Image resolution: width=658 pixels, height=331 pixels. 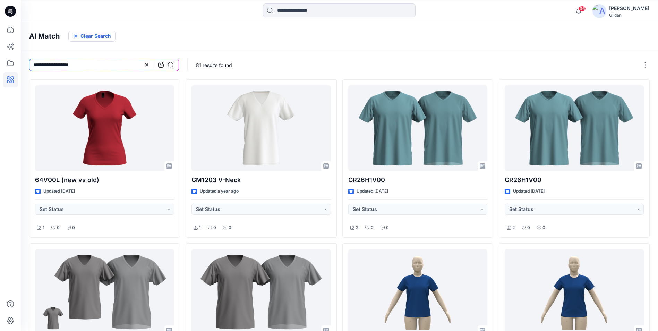 What do you see at coordinates (582, 9) in the screenshot?
I see `span: 36` at bounding box center [582, 9].